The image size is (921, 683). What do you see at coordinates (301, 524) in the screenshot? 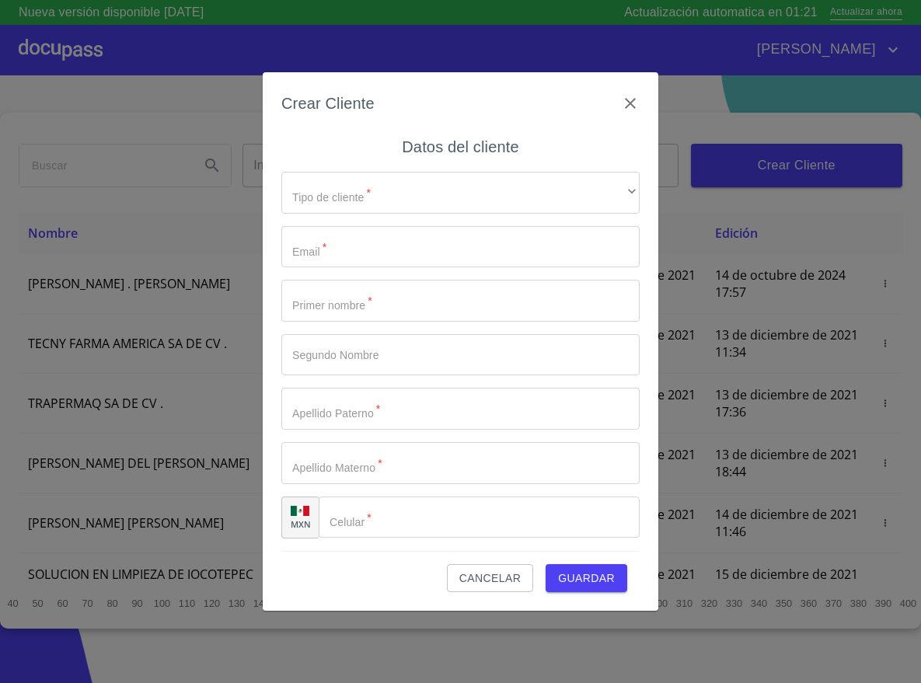
I see `p: MXN` at bounding box center [301, 524].